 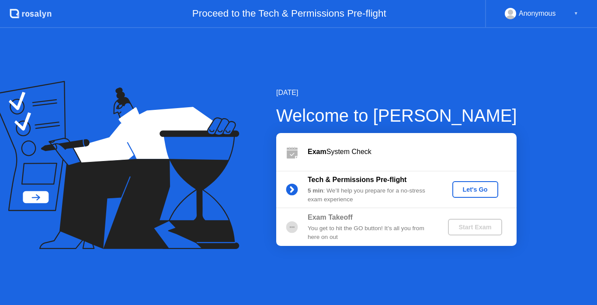 What do you see at coordinates (357, 179) in the screenshot?
I see `b: Tech & Permissions Pre-flight` at bounding box center [357, 179].